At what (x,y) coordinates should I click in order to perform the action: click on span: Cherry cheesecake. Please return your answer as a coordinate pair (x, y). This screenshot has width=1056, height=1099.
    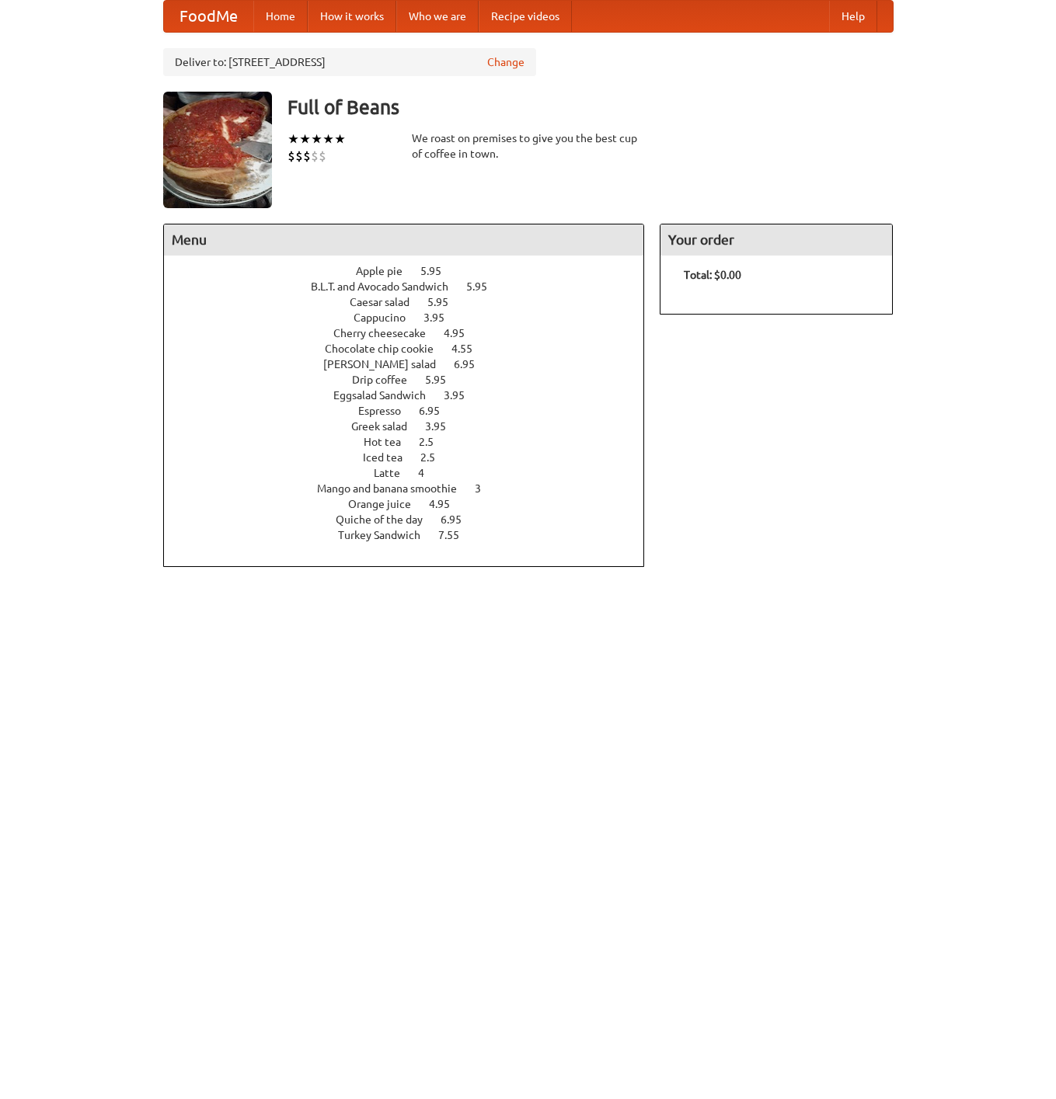
    Looking at the image, I should click on (387, 333).